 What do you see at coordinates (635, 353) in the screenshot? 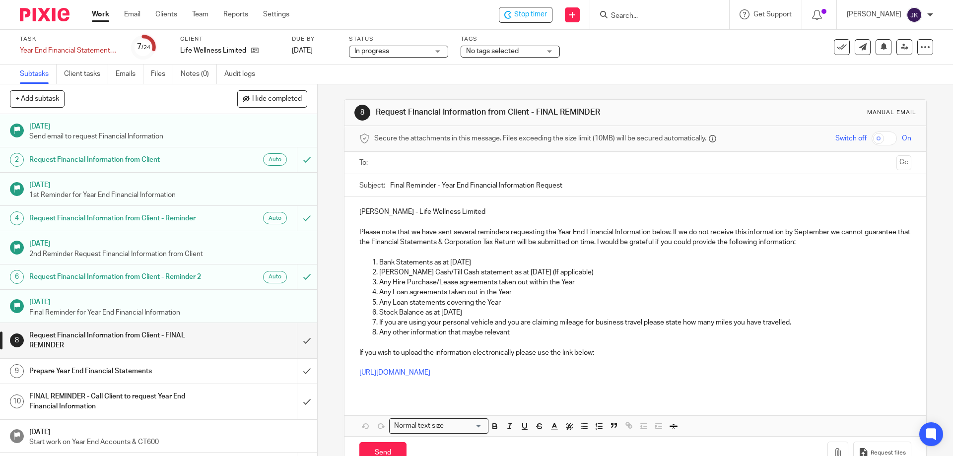
I see `p: If you wish to upload the information electronically please use the link below:` at bounding box center [635, 353].